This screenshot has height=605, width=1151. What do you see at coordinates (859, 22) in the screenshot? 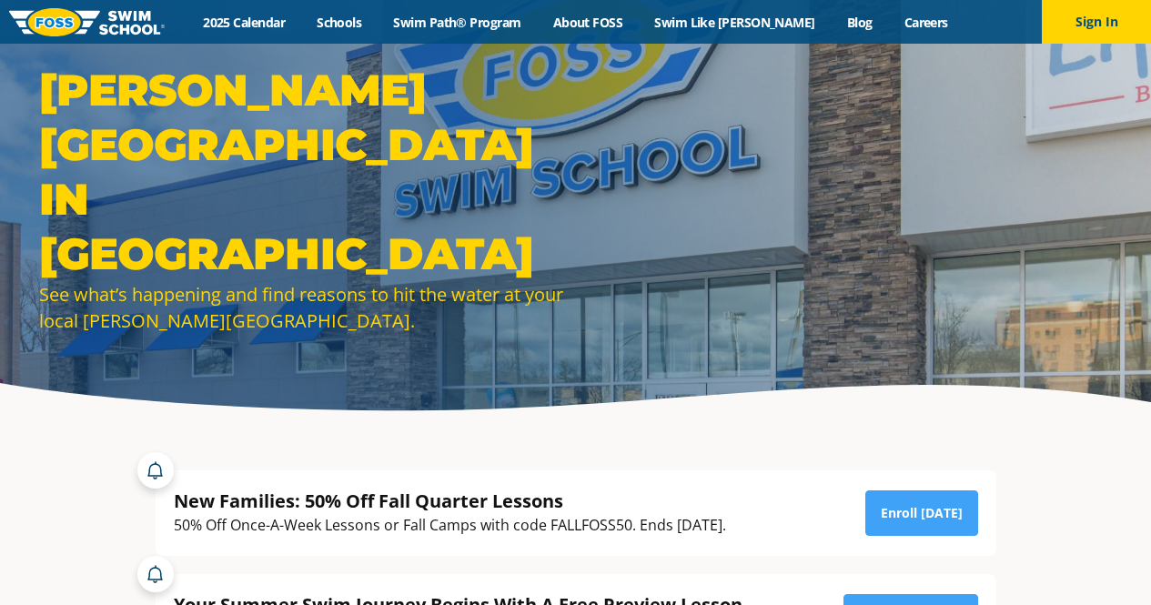
I see `a: Blog` at bounding box center [859, 22].